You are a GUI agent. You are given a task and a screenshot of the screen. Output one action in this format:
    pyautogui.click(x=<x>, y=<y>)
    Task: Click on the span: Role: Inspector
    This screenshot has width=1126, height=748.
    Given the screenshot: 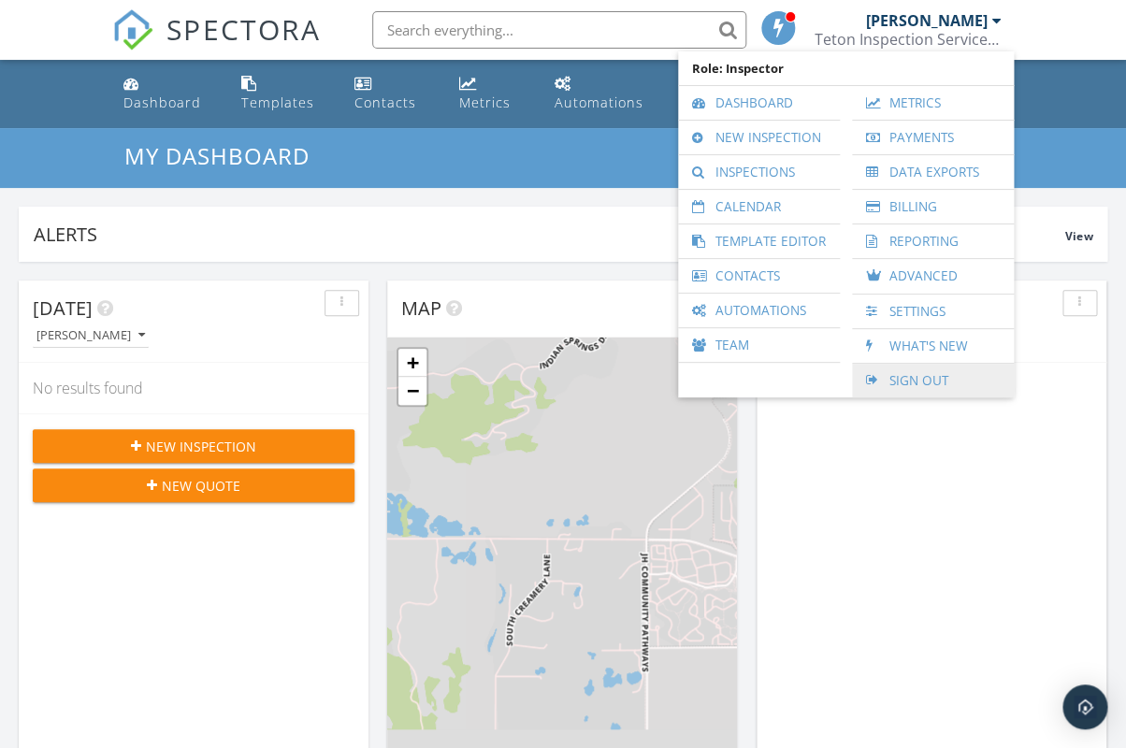 What is the action you would take?
    pyautogui.click(x=846, y=68)
    